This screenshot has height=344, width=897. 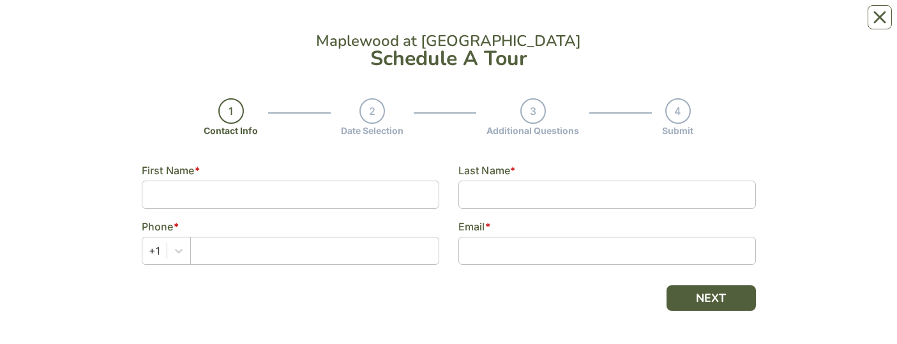 I want to click on span: First Name, so click(x=168, y=170).